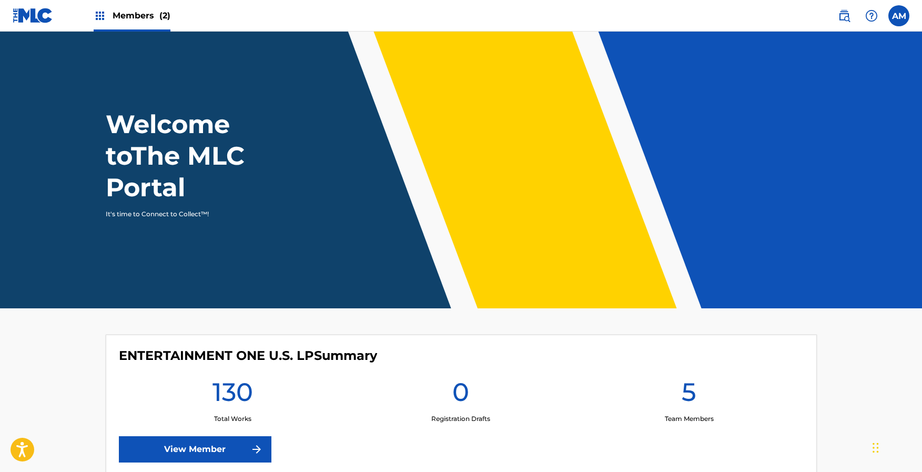 The height and width of the screenshot is (472, 922). Describe the element at coordinates (689, 395) in the screenshot. I see `h1: 5` at that location.